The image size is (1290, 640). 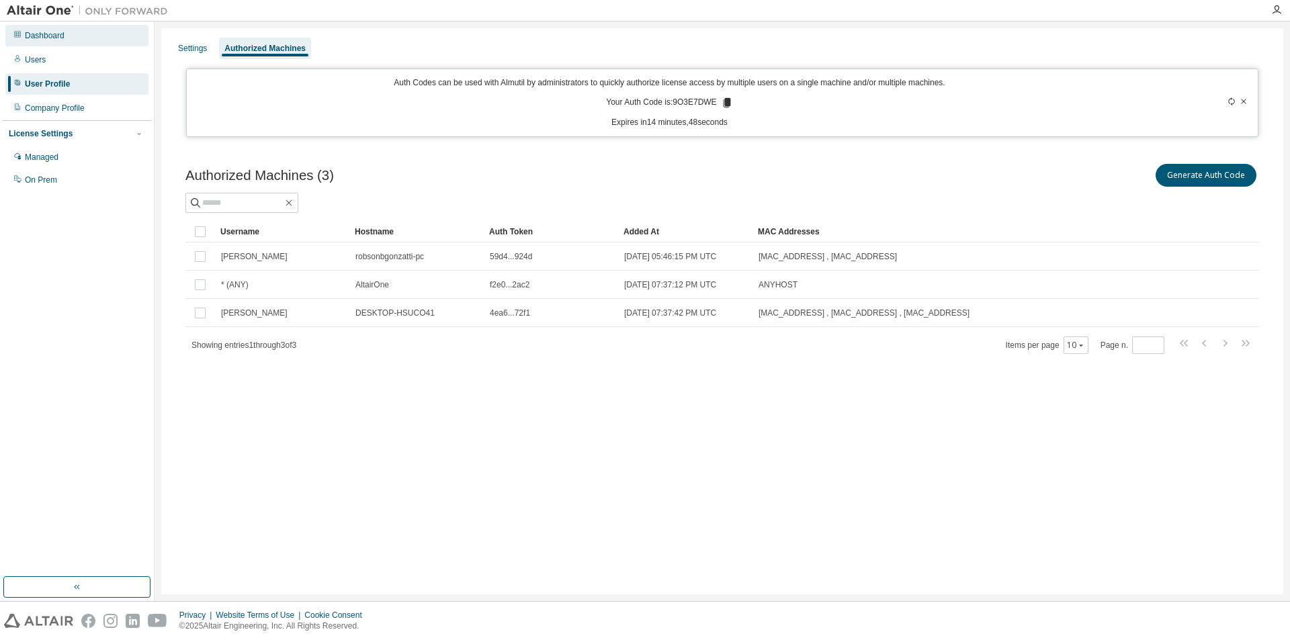 I want to click on div: User Profile, so click(x=47, y=84).